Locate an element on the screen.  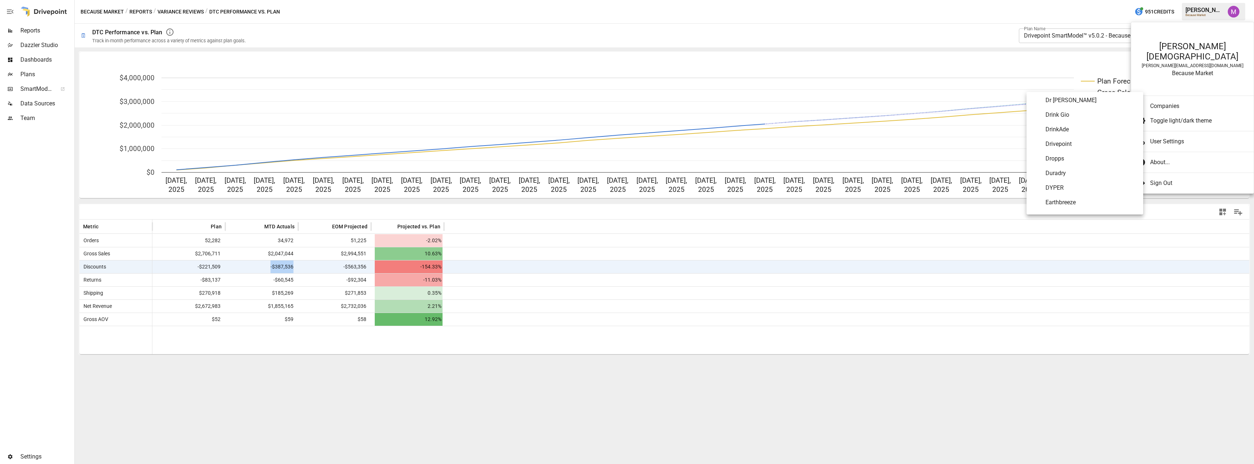
span: About... is located at coordinates (1196, 162).